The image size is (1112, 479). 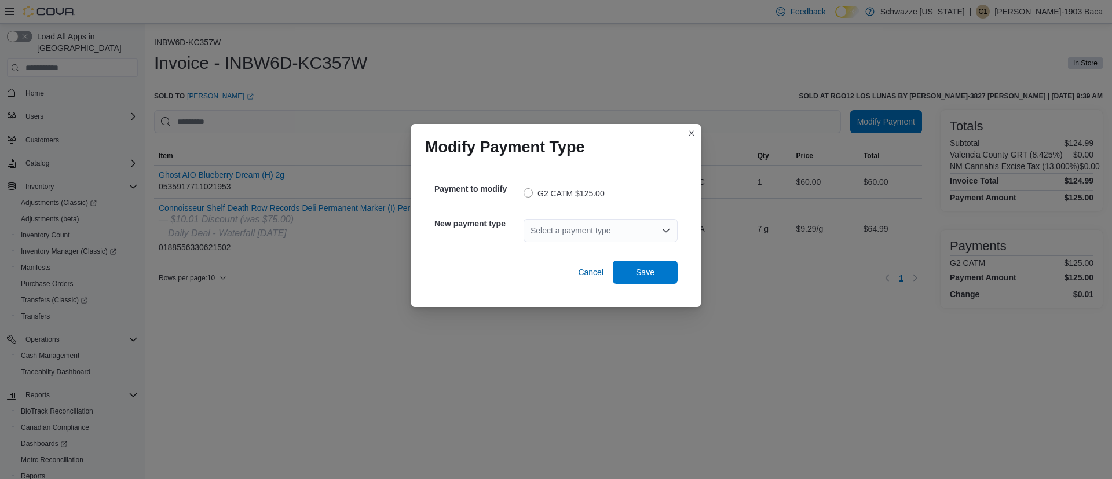 I want to click on h5: Payment to modify, so click(x=478, y=189).